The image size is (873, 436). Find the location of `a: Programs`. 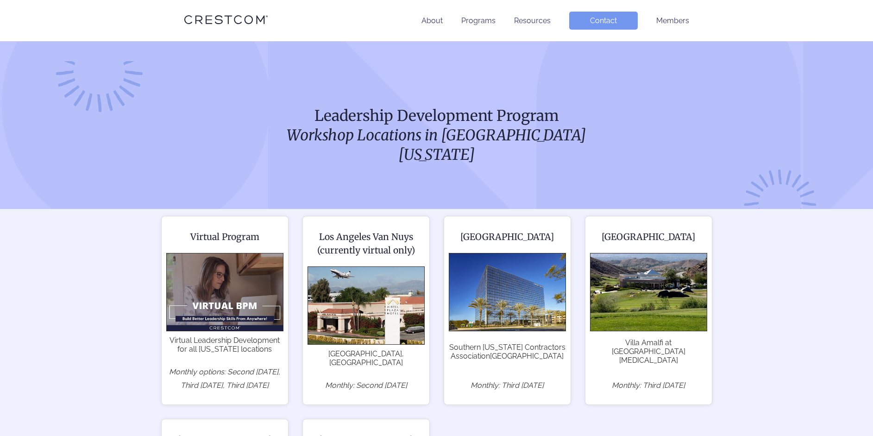

a: Programs is located at coordinates (478, 20).